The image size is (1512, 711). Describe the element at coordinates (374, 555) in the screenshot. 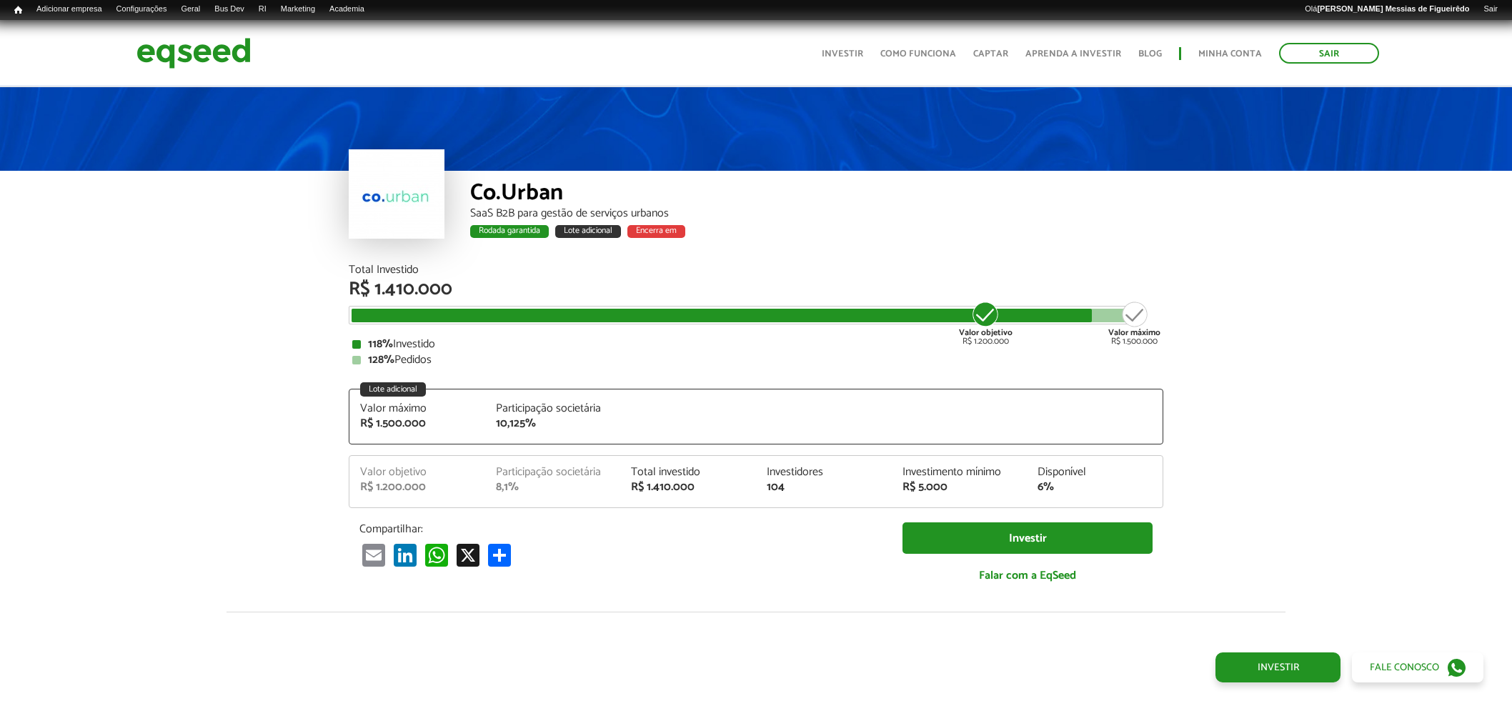

I see `a: Email` at that location.